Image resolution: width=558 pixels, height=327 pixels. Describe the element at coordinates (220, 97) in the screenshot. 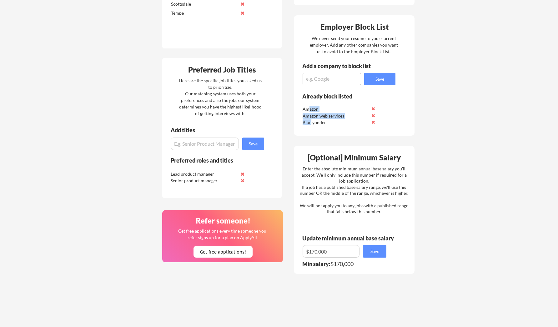

I see `div: Here are the specific job titles you asked us to prioritize. Our matching system uses both your p...` at that location.